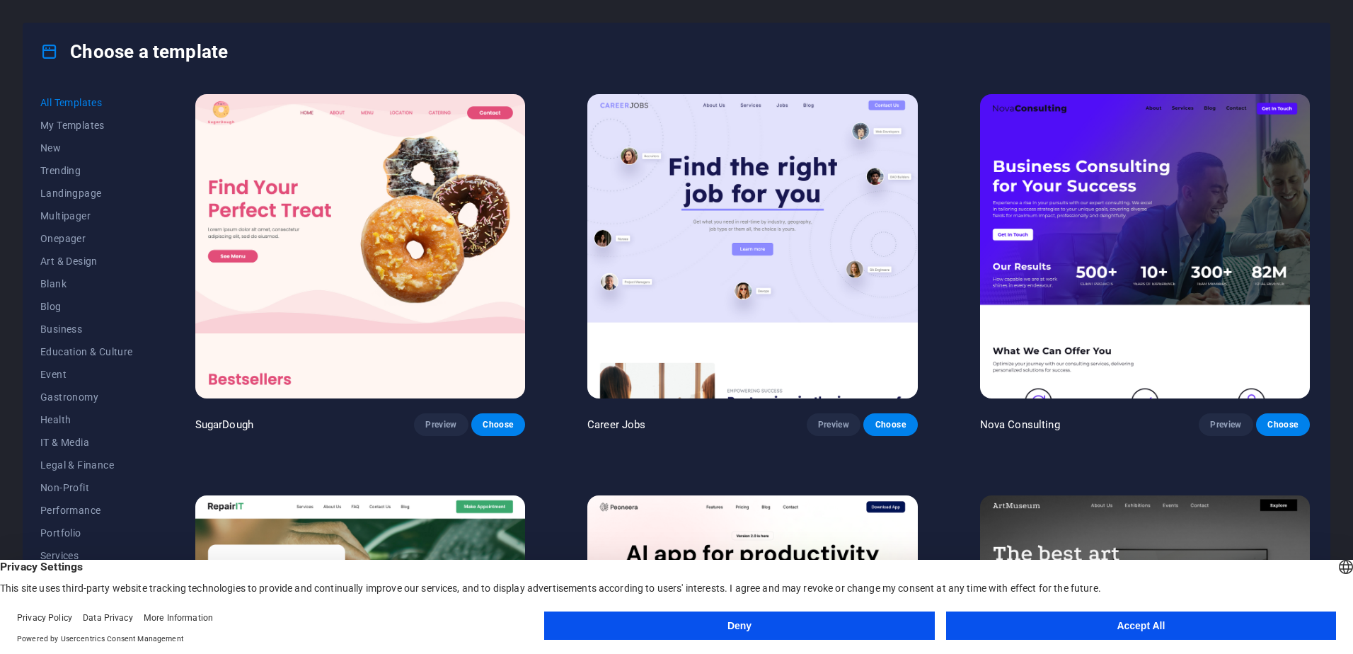  Describe the element at coordinates (86, 103) in the screenshot. I see `button: All Templates` at that location.